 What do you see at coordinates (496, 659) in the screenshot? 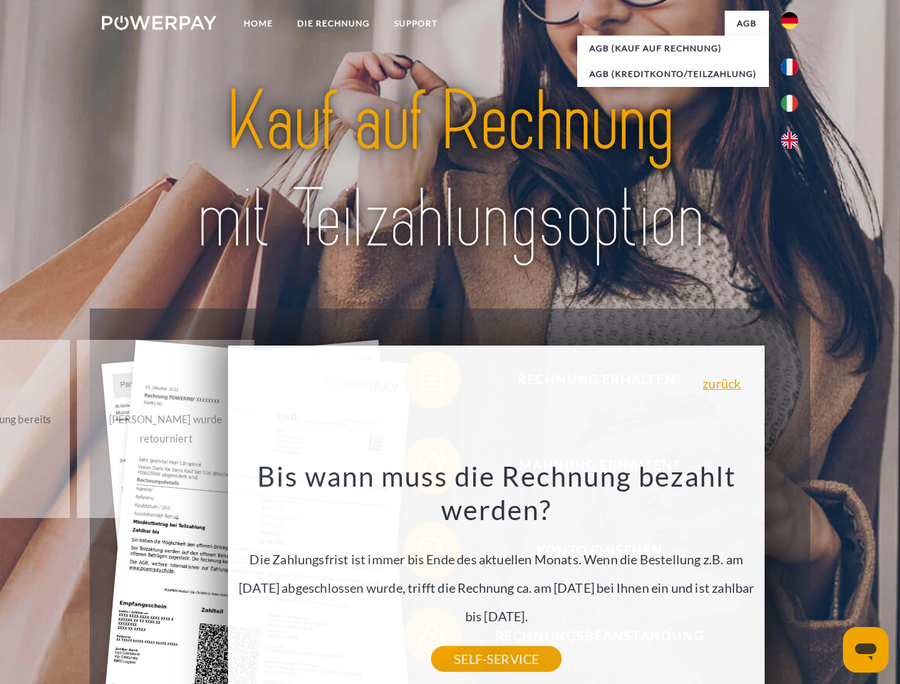
I see `a: SELF-SERVICE` at bounding box center [496, 659].